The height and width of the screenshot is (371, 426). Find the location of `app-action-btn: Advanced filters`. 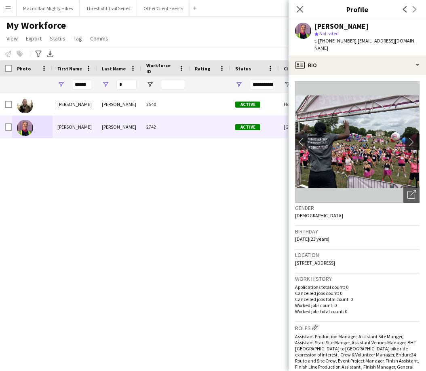

app-action-btn: Advanced filters is located at coordinates (38, 54).